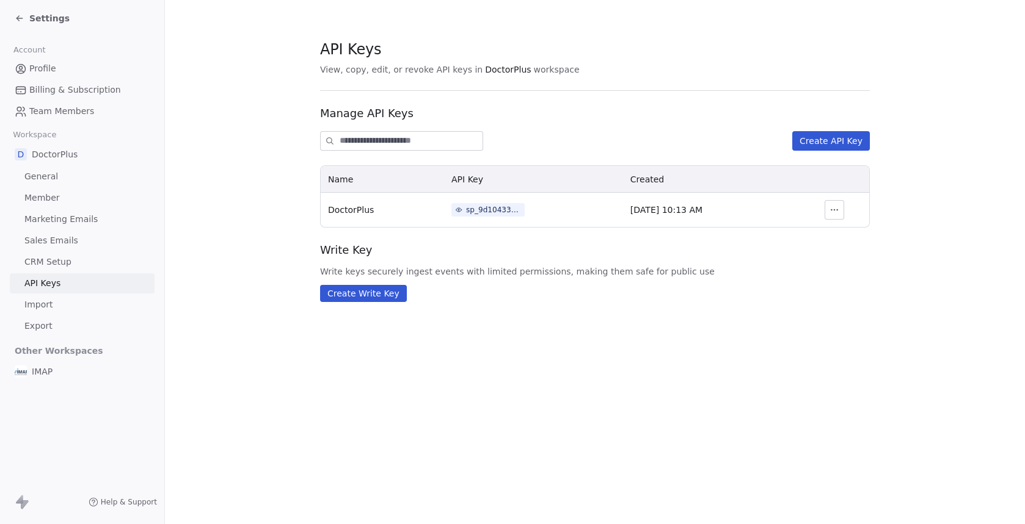  I want to click on button: Create Write Key, so click(363, 294).